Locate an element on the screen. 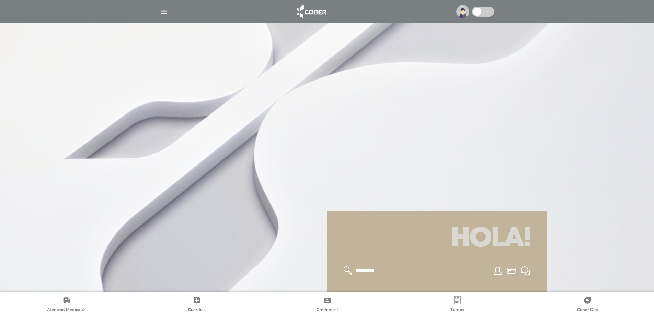 The image size is (654, 315). a: Atención Médica Ya is located at coordinates (66, 305).